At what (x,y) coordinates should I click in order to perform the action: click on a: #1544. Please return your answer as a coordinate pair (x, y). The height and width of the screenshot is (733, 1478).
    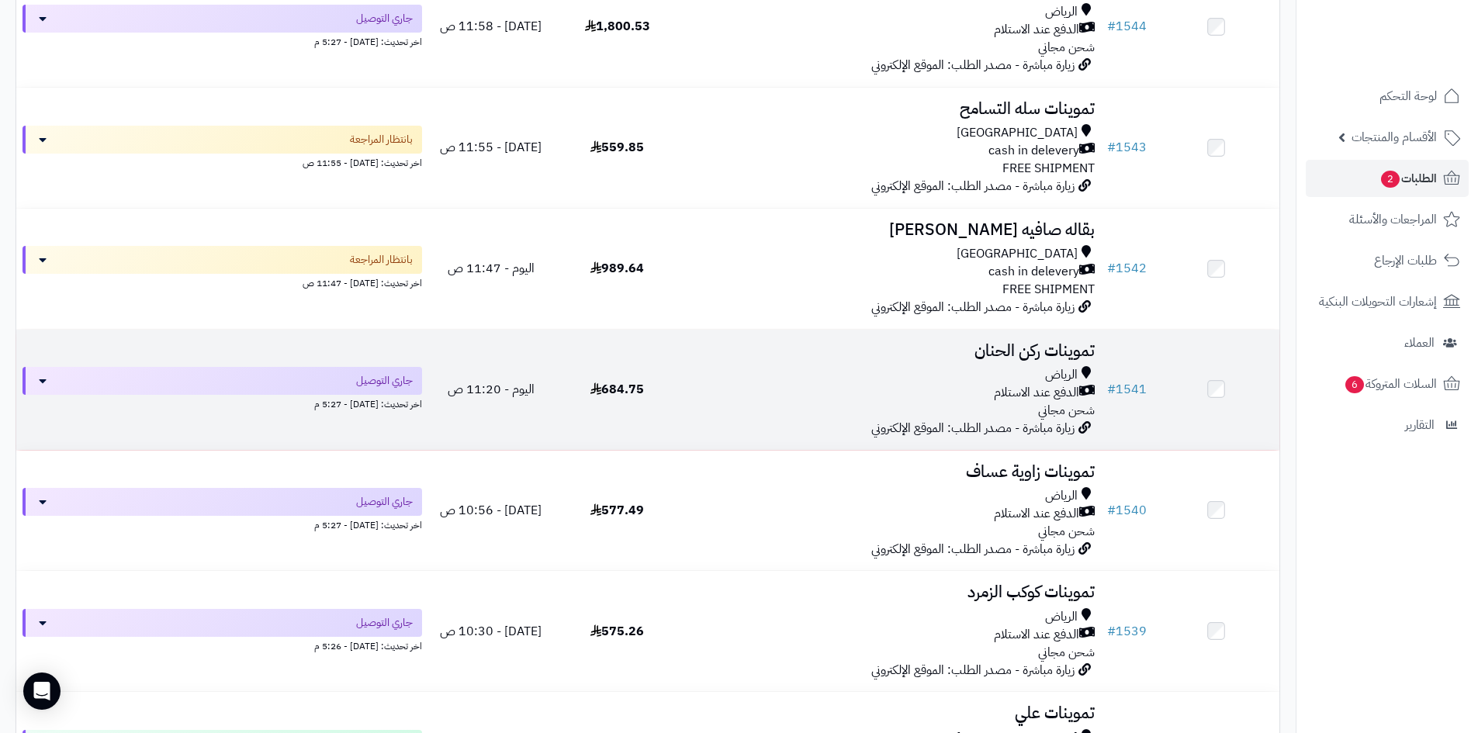
    Looking at the image, I should click on (1127, 26).